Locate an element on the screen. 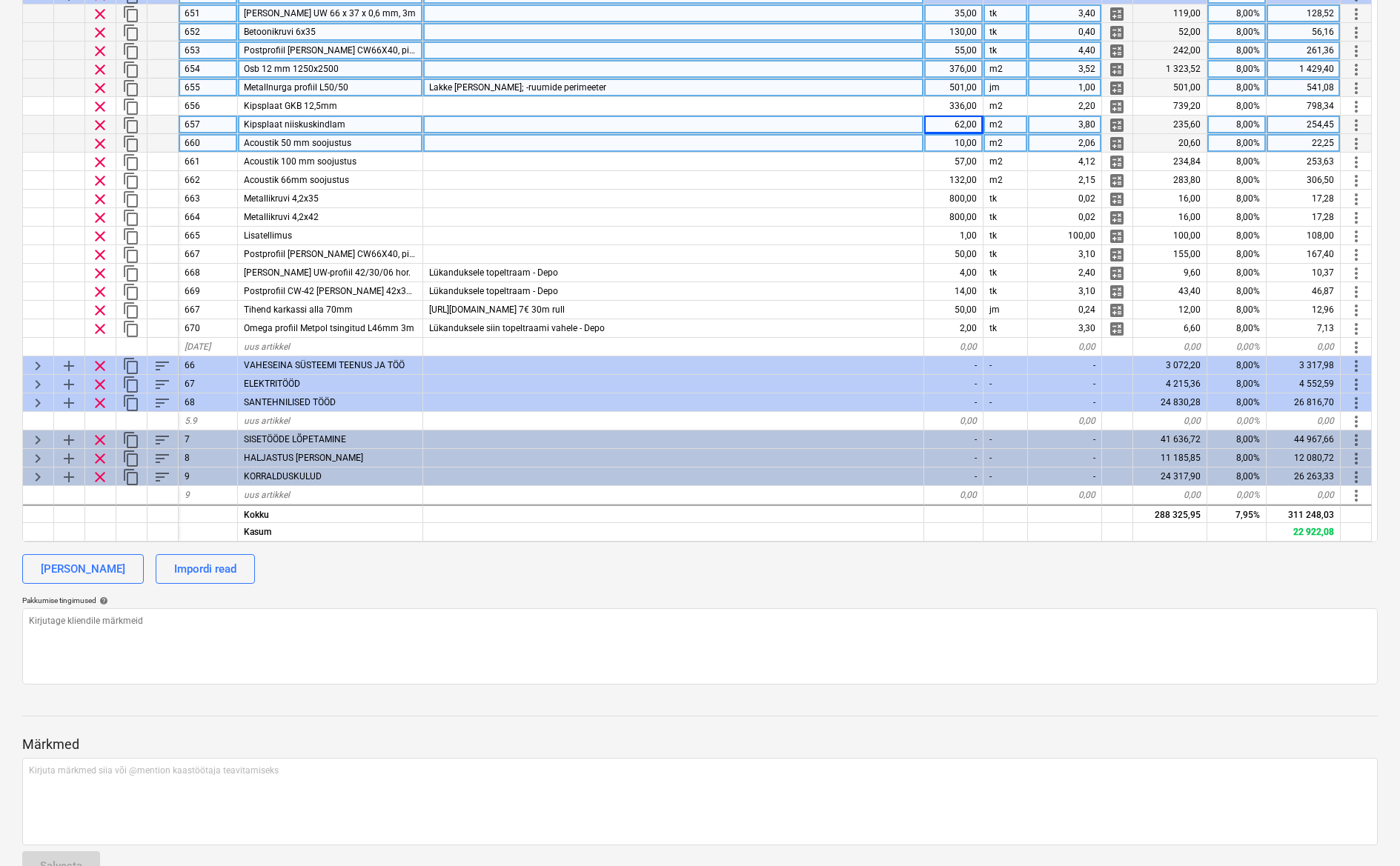 Image resolution: width=1400 pixels, height=866 pixels. div: 283,80 is located at coordinates (1170, 180).